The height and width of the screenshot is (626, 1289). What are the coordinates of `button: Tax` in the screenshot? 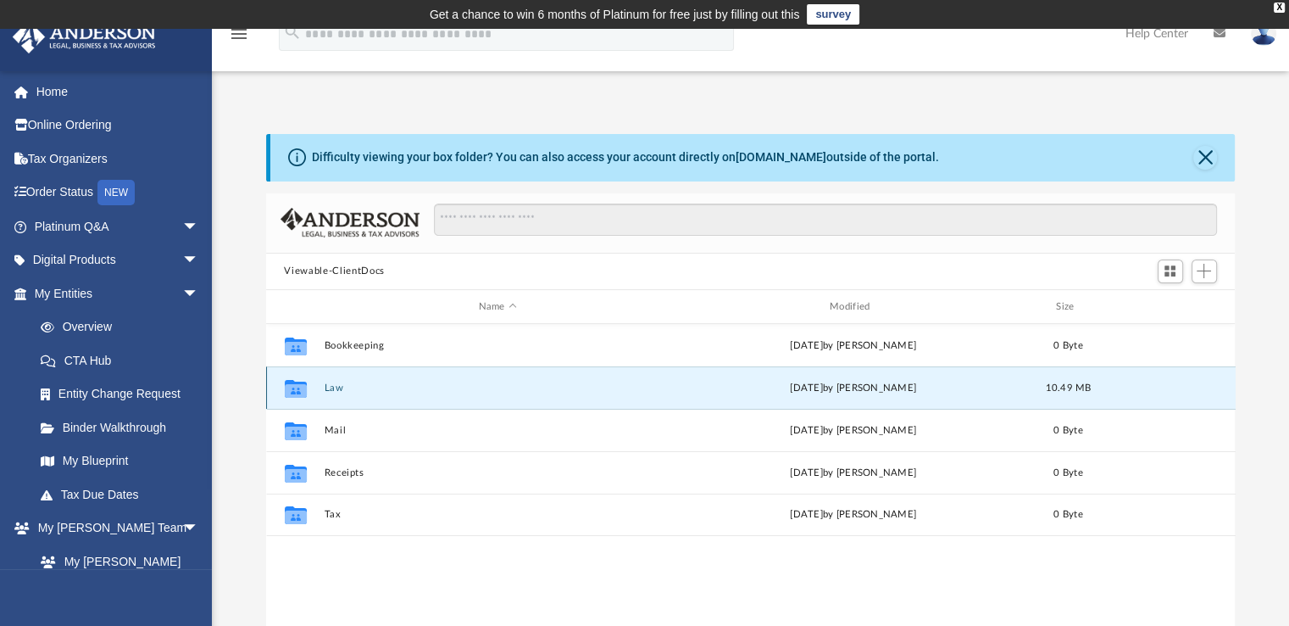 It's located at (498, 515).